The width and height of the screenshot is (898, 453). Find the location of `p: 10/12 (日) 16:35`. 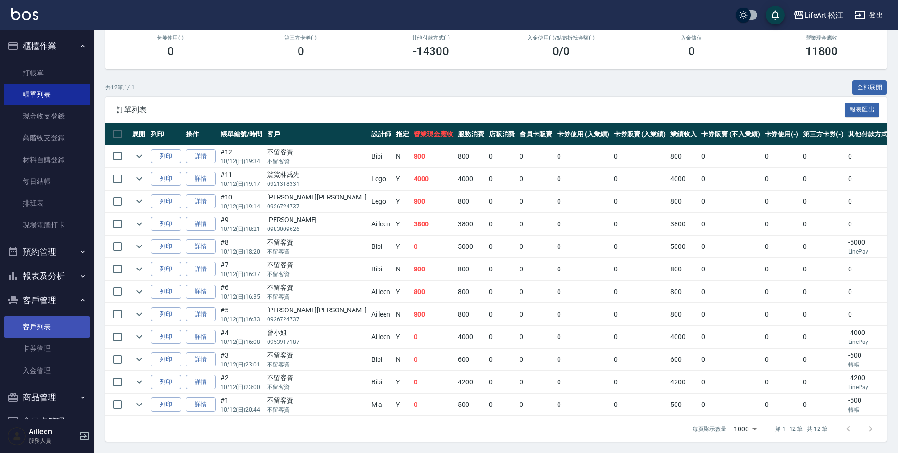

p: 10/12 (日) 16:35 is located at coordinates (241, 297).